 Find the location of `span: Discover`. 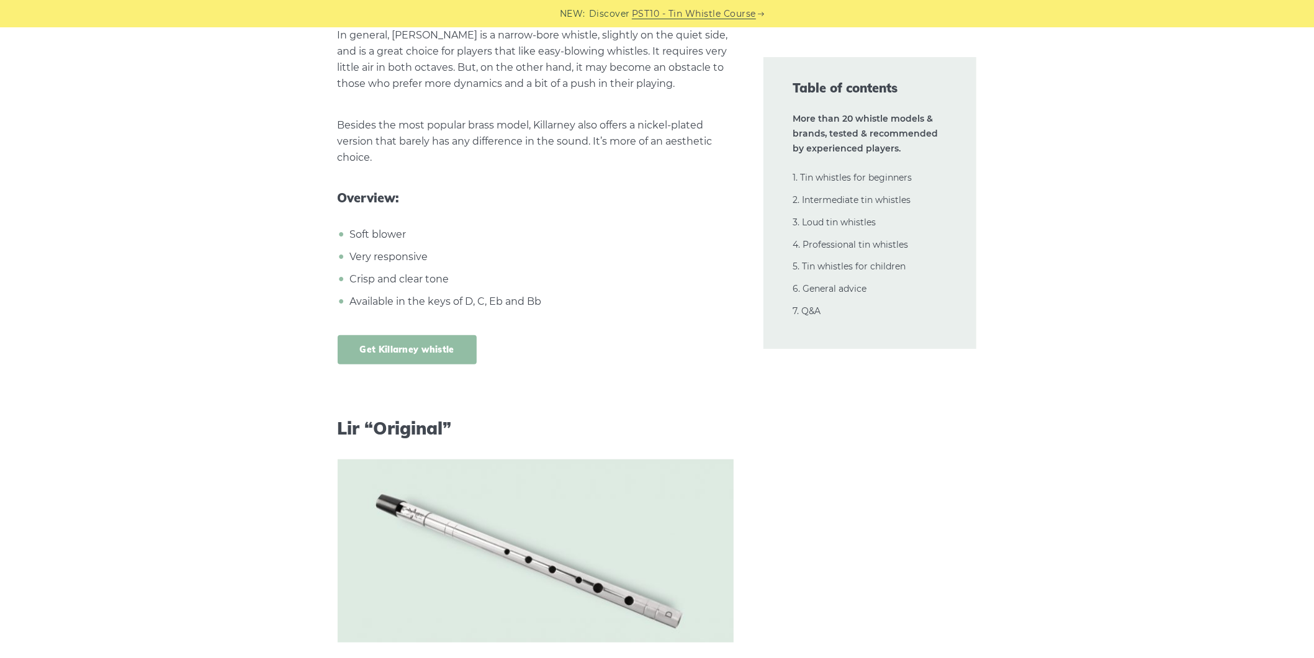

span: Discover is located at coordinates (610, 14).